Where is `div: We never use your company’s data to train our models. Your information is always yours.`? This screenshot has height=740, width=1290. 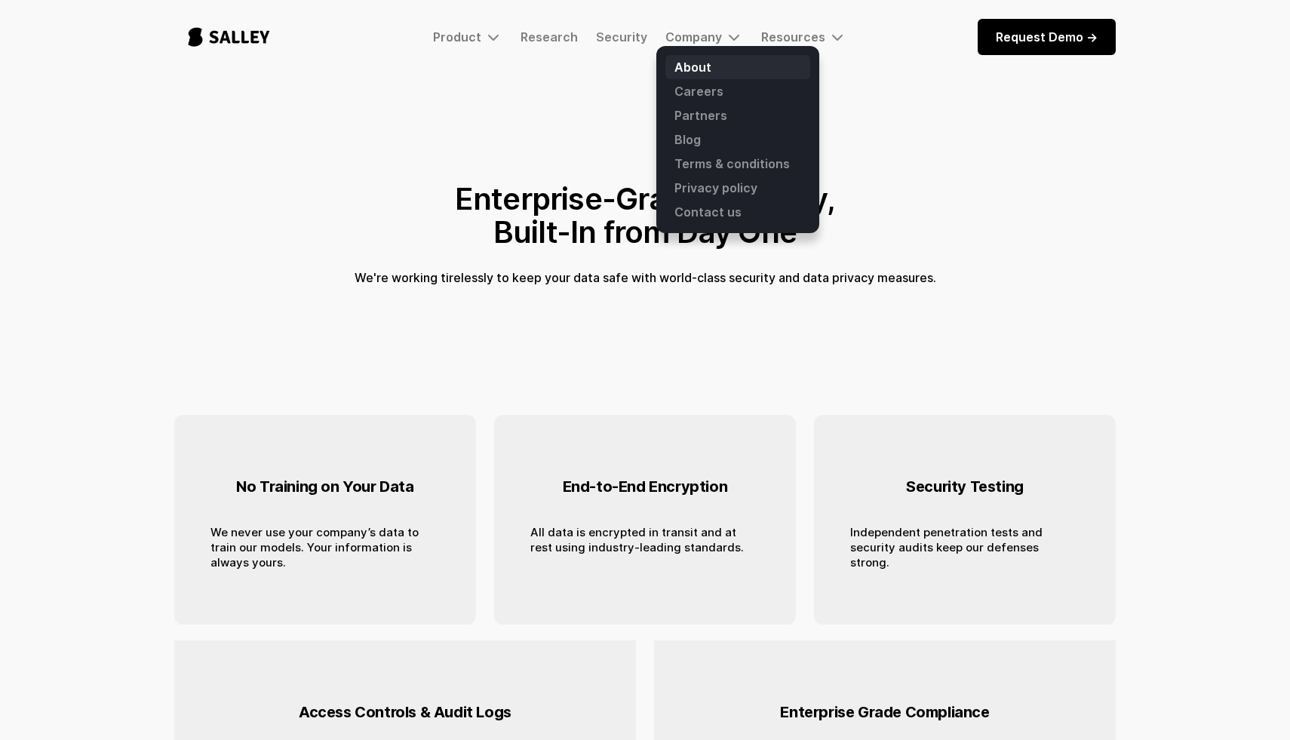
div: We never use your company’s data to train our models. Your information is always yours. is located at coordinates (325, 548).